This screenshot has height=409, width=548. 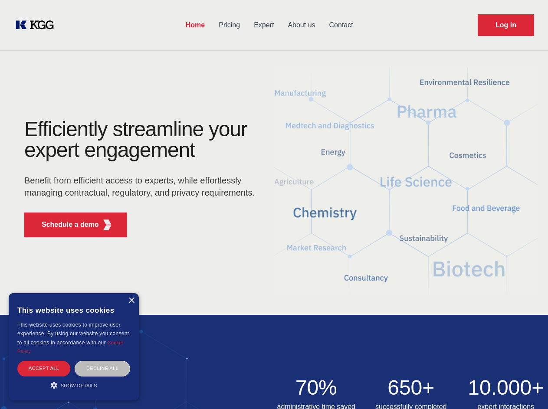 What do you see at coordinates (341, 25) in the screenshot?
I see `a: Contact` at bounding box center [341, 25].